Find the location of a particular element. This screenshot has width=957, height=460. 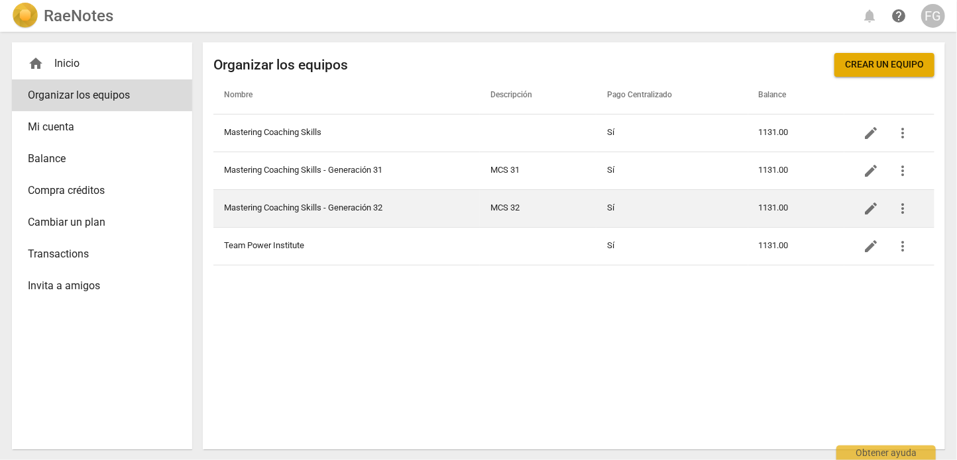

span: Nombre is located at coordinates (246, 95).